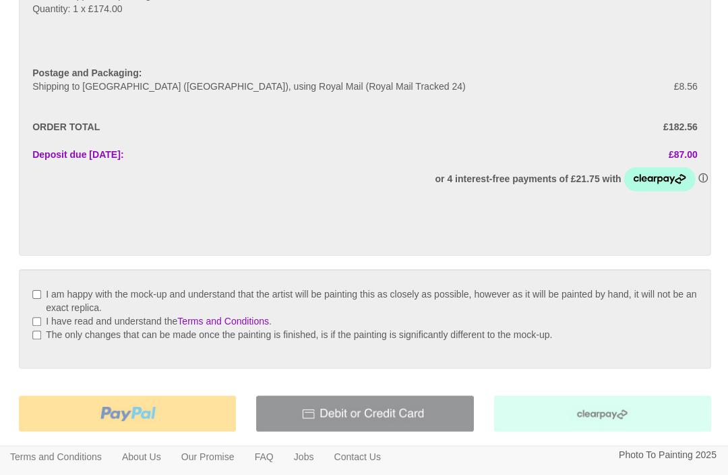 This screenshot has width=728, height=475. I want to click on input: I have read and understand theTerms and Conditions., so click(36, 320).